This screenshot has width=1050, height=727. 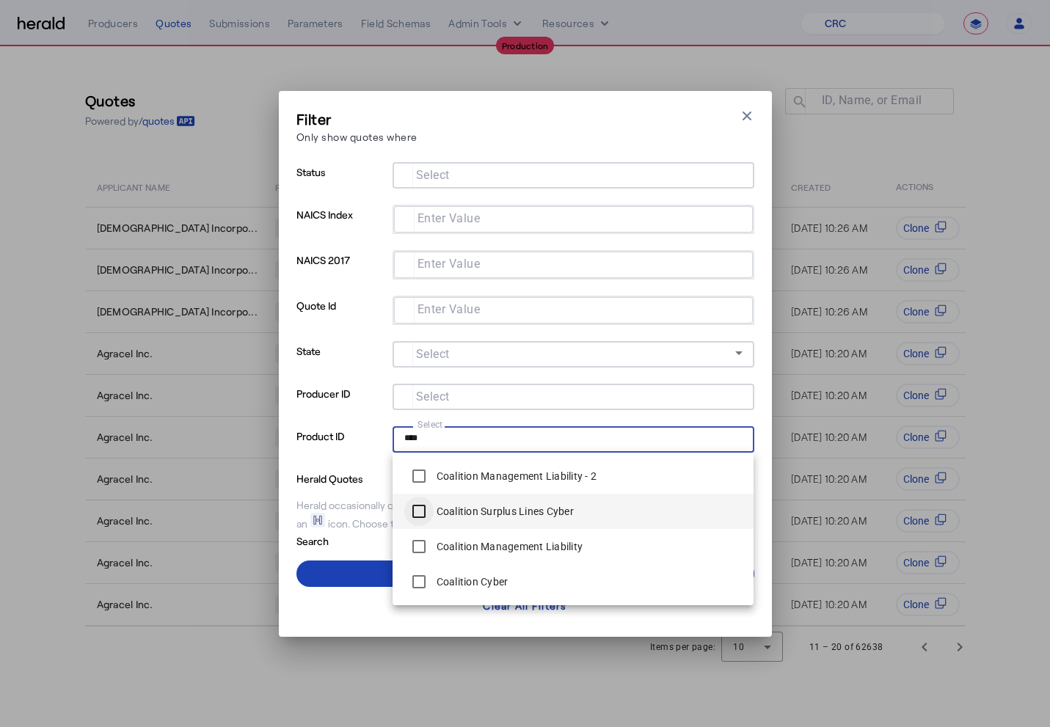 I want to click on p: Only show quotes where, so click(x=357, y=136).